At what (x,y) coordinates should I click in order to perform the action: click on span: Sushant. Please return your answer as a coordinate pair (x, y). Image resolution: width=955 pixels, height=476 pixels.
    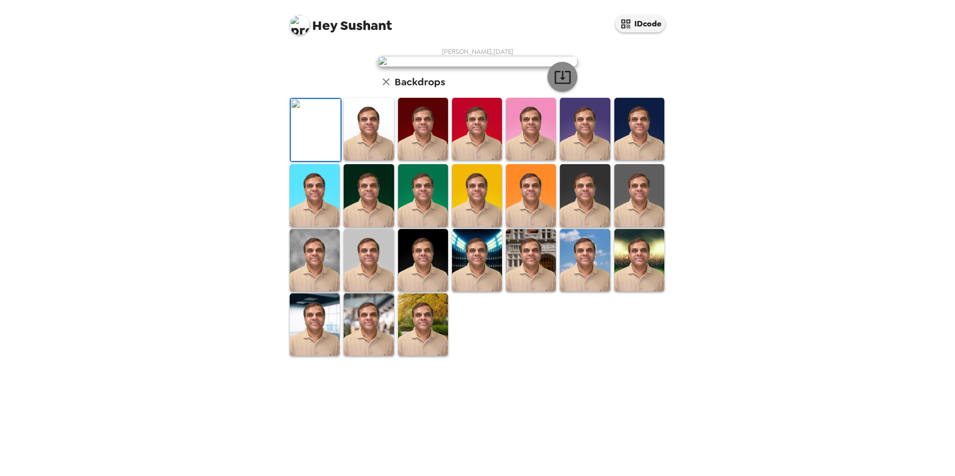
    Looking at the image, I should click on (341, 21).